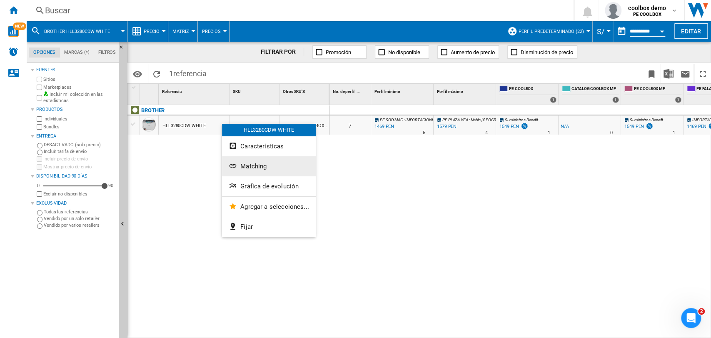 The height and width of the screenshot is (338, 711). What do you see at coordinates (253, 166) in the screenshot?
I see `span: Matching` at bounding box center [253, 166].